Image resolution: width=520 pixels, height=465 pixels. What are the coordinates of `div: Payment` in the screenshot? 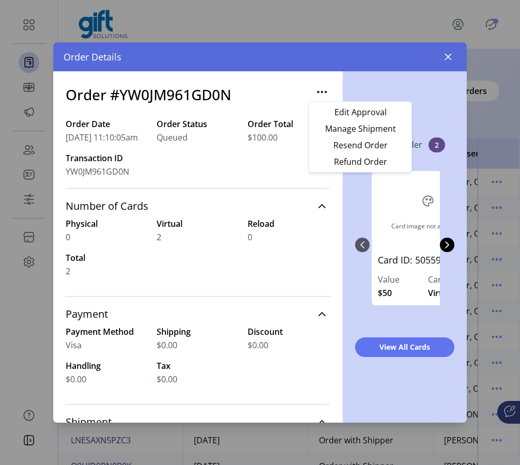 It's located at (198, 362).